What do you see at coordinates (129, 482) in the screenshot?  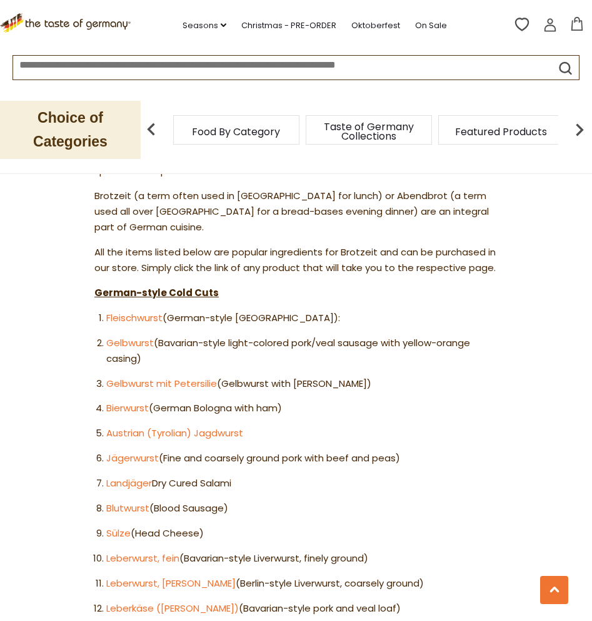 I see `a: Landjäger` at bounding box center [129, 482].